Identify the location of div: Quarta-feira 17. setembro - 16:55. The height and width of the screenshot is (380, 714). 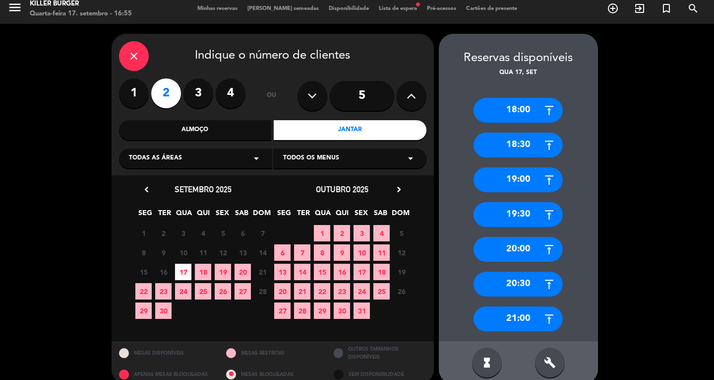
(81, 14).